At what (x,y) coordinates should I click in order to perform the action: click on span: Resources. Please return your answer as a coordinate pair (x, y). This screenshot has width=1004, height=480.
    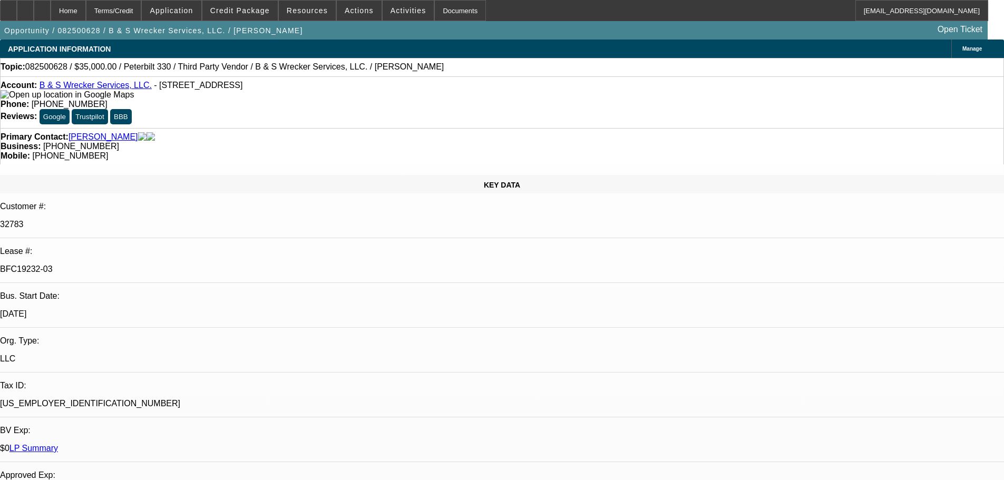
    Looking at the image, I should click on (307, 11).